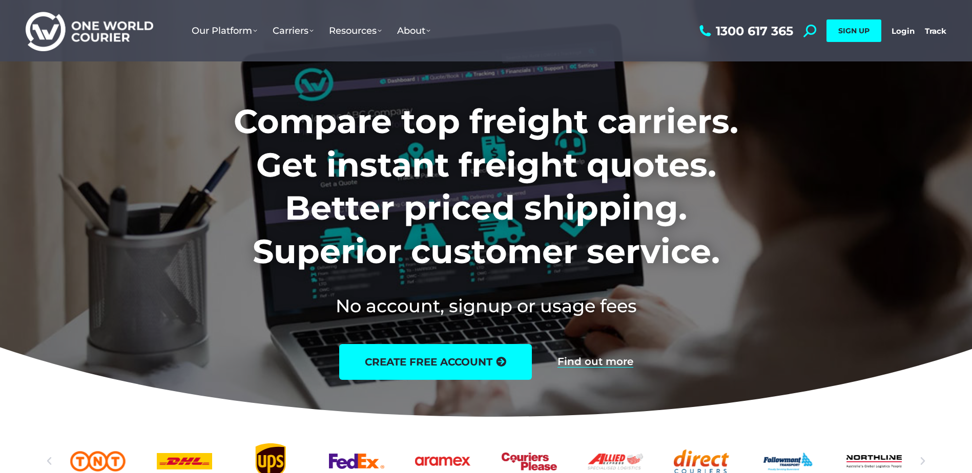  What do you see at coordinates (413, 31) in the screenshot?
I see `span: About` at bounding box center [413, 31].